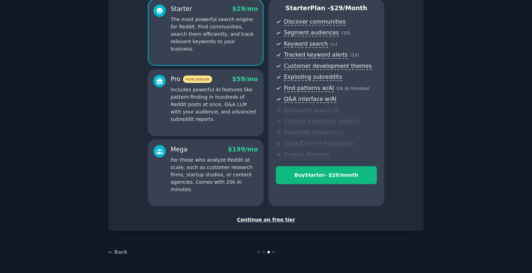 Image resolution: width=532 pixels, height=273 pixels. I want to click on span: Slack/Discord integration, so click(319, 143).